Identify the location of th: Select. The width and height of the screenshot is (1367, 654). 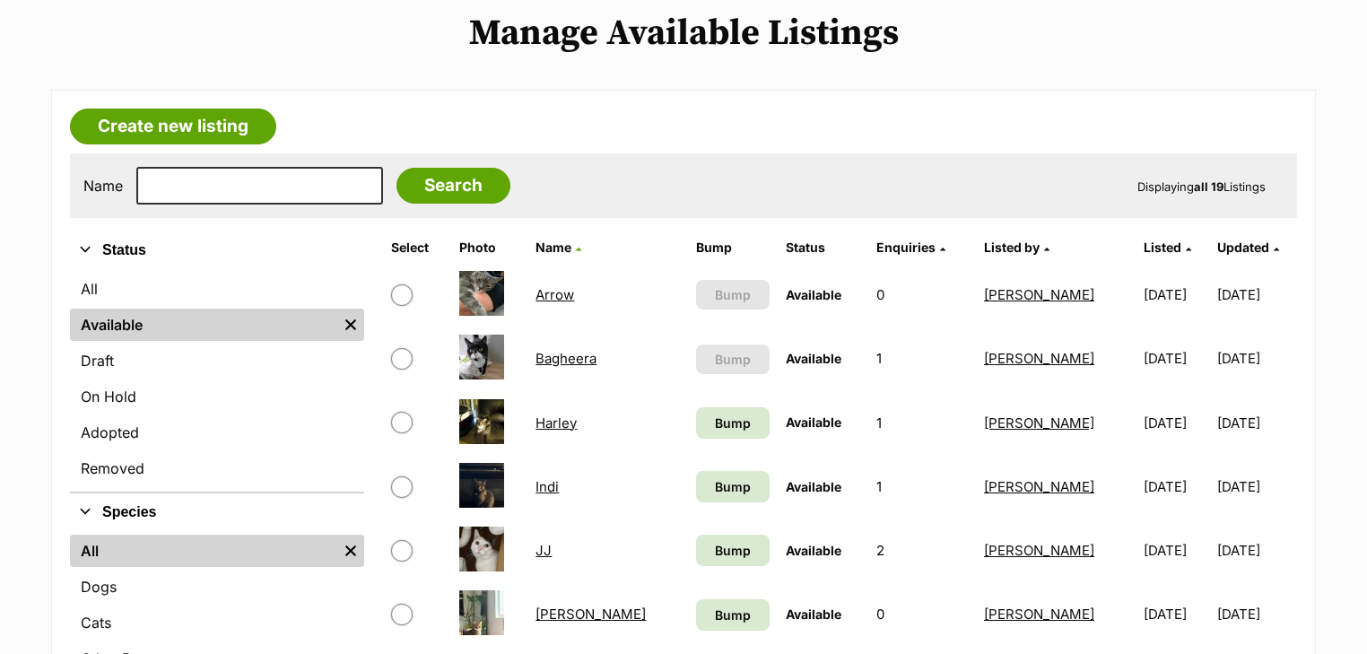
(416, 248).